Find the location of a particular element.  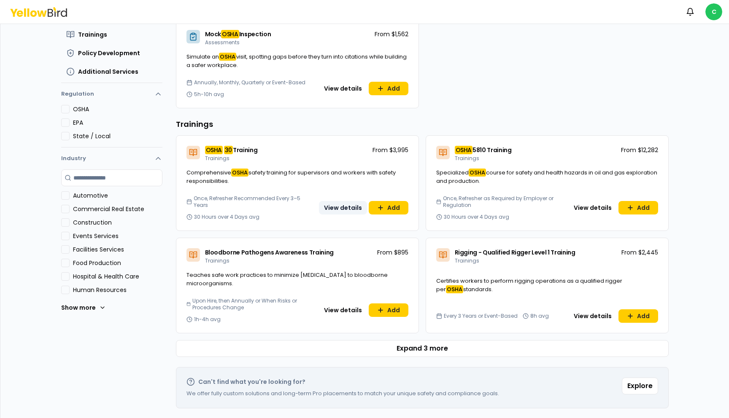

p: From $12,282 is located at coordinates (639, 150).